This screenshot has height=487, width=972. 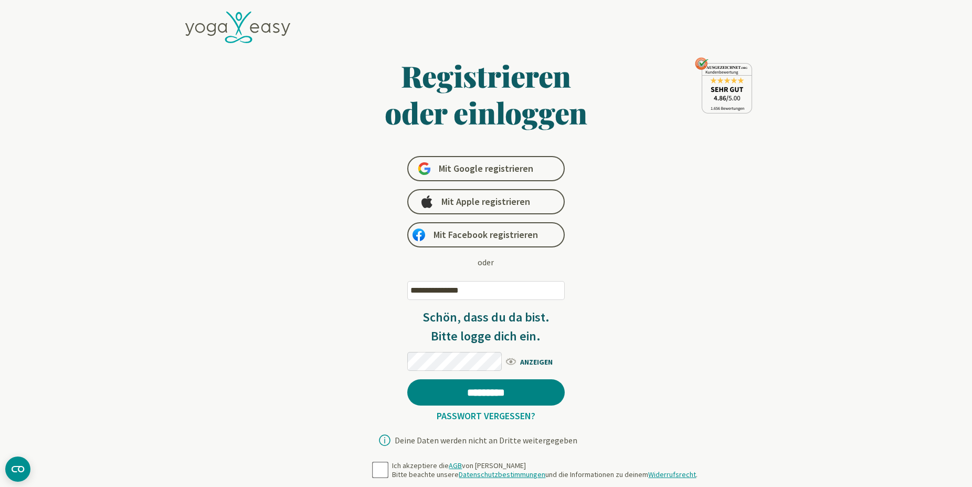 I want to click on a: Mit Facebook registrieren, so click(x=486, y=235).